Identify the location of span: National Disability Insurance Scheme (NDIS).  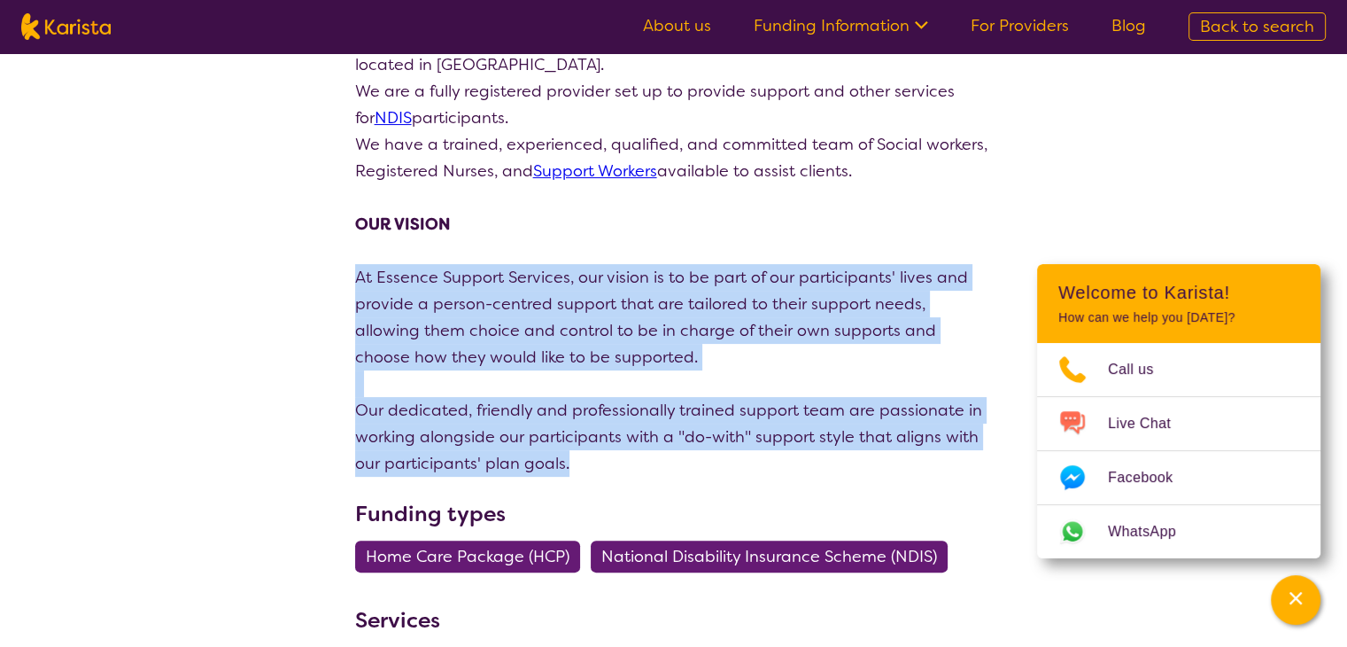
(769, 556).